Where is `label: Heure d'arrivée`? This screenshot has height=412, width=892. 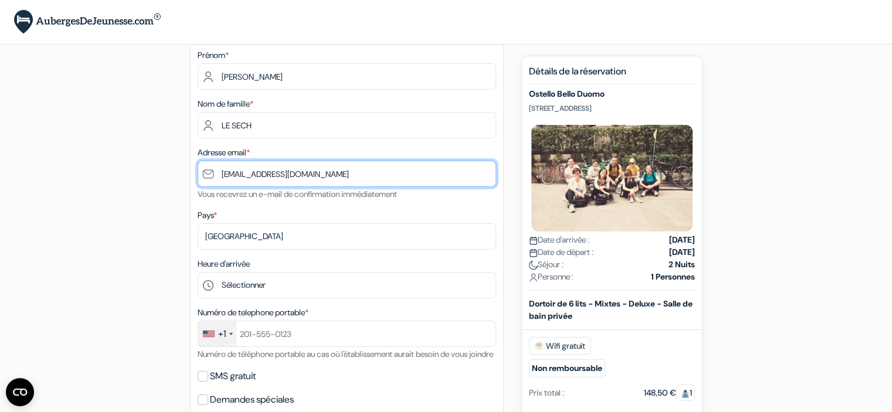 label: Heure d'arrivée is located at coordinates (223, 264).